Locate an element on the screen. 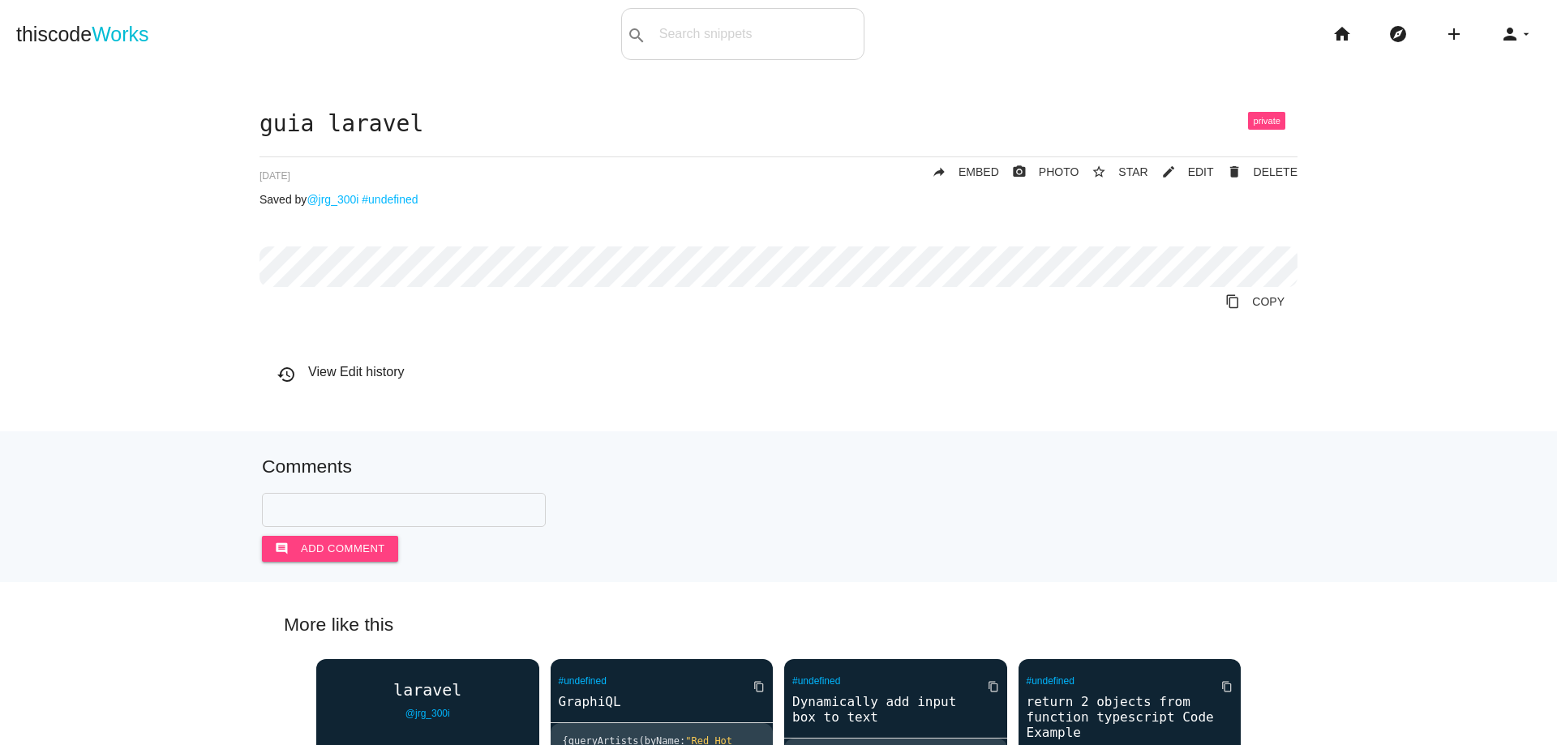 The width and height of the screenshot is (1557, 745). i: photo_camera is located at coordinates (1019, 172).